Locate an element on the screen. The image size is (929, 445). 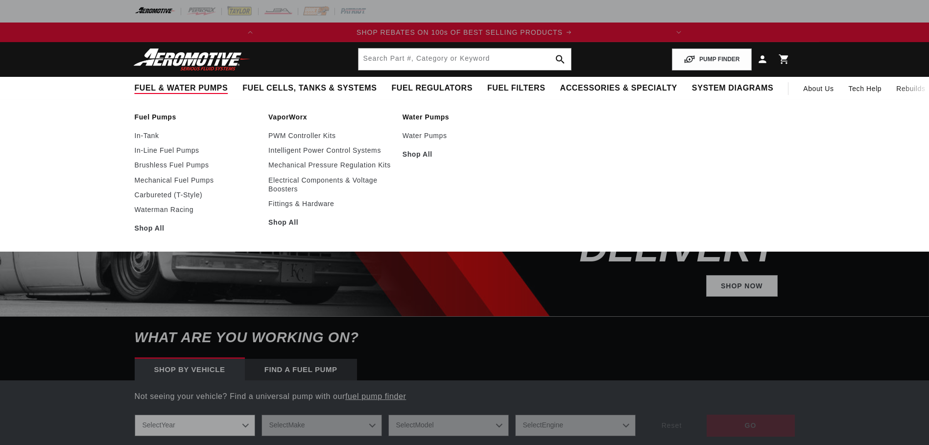
a: VaporWorx is located at coordinates (331, 117).